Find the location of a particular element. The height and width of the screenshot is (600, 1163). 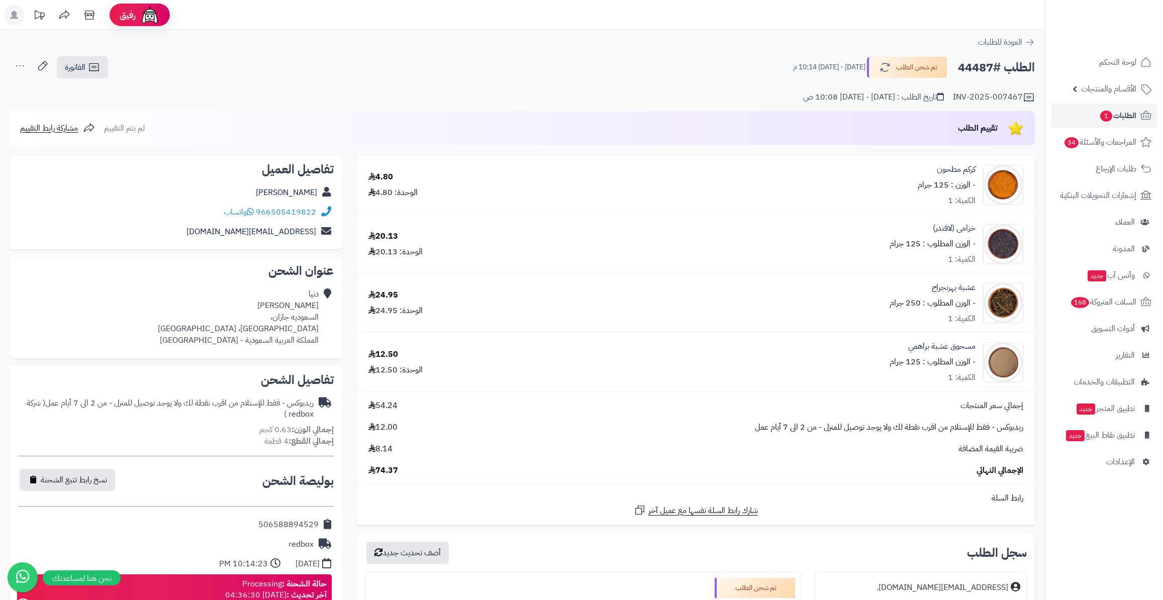

span: المراجعات والأسئلة is located at coordinates (1099, 142).